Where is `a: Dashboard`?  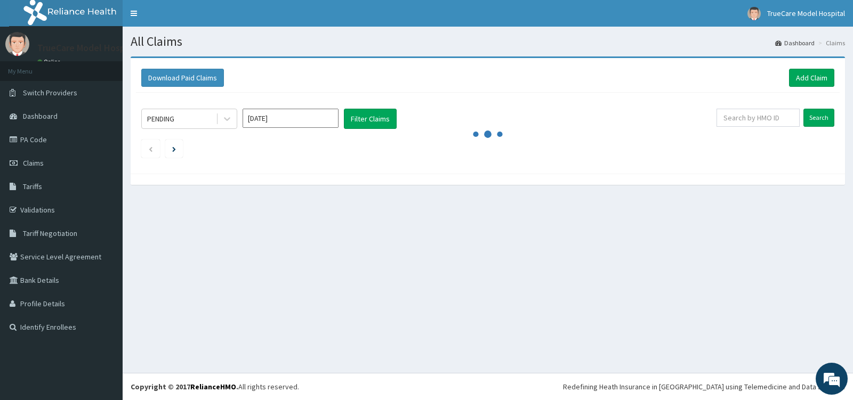
a: Dashboard is located at coordinates (795, 43).